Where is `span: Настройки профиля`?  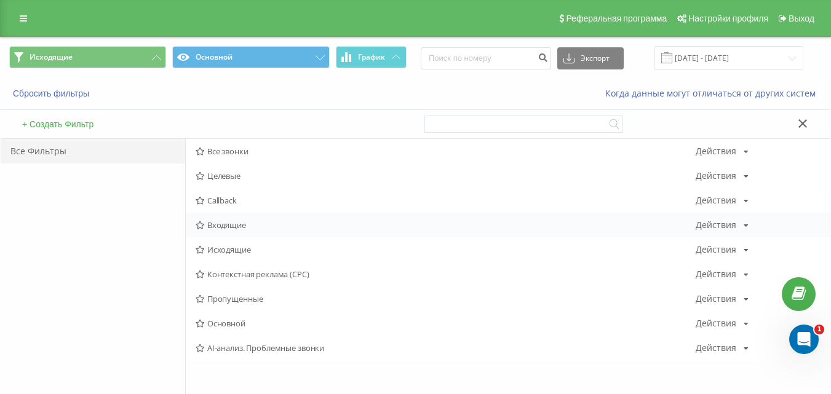 span: Настройки профиля is located at coordinates (728, 18).